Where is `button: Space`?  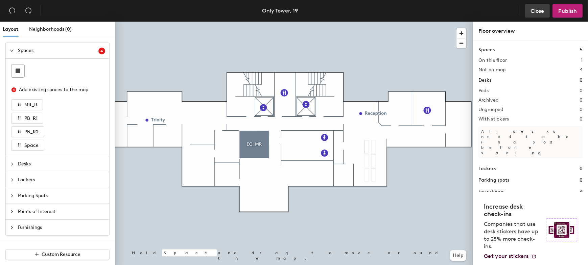
button: Space is located at coordinates (28, 145).